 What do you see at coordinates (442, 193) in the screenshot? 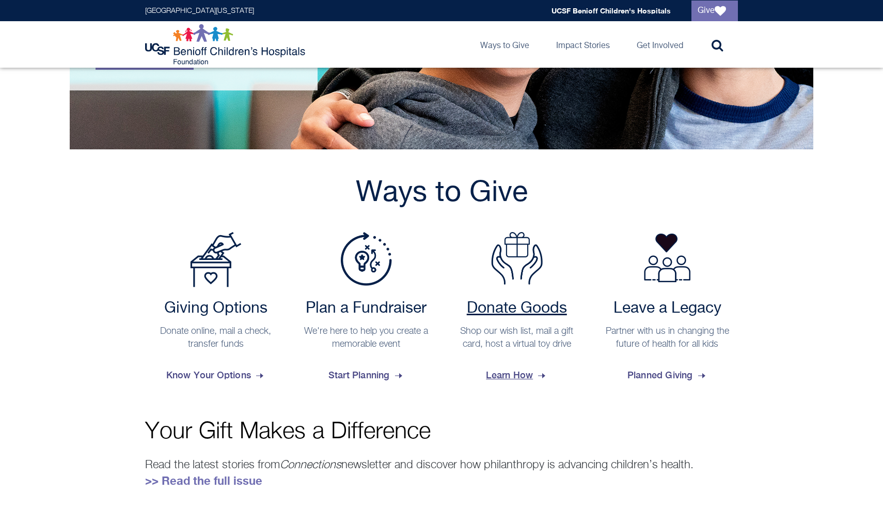
I see `h2: Ways to Give` at bounding box center [442, 193].